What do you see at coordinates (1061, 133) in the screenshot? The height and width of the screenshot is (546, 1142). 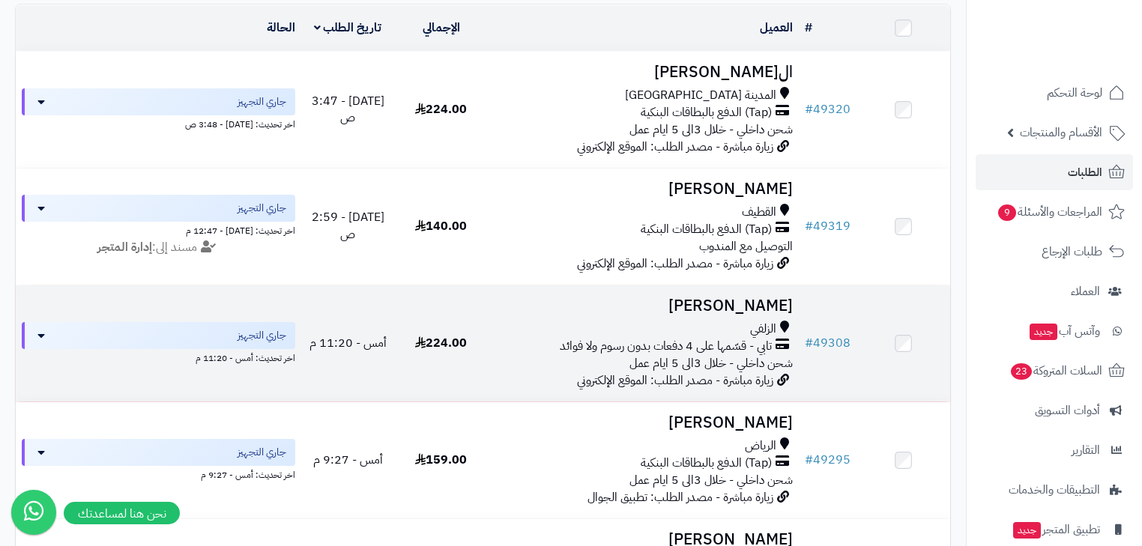 I see `span: الأقسام والمنتجات` at bounding box center [1061, 133].